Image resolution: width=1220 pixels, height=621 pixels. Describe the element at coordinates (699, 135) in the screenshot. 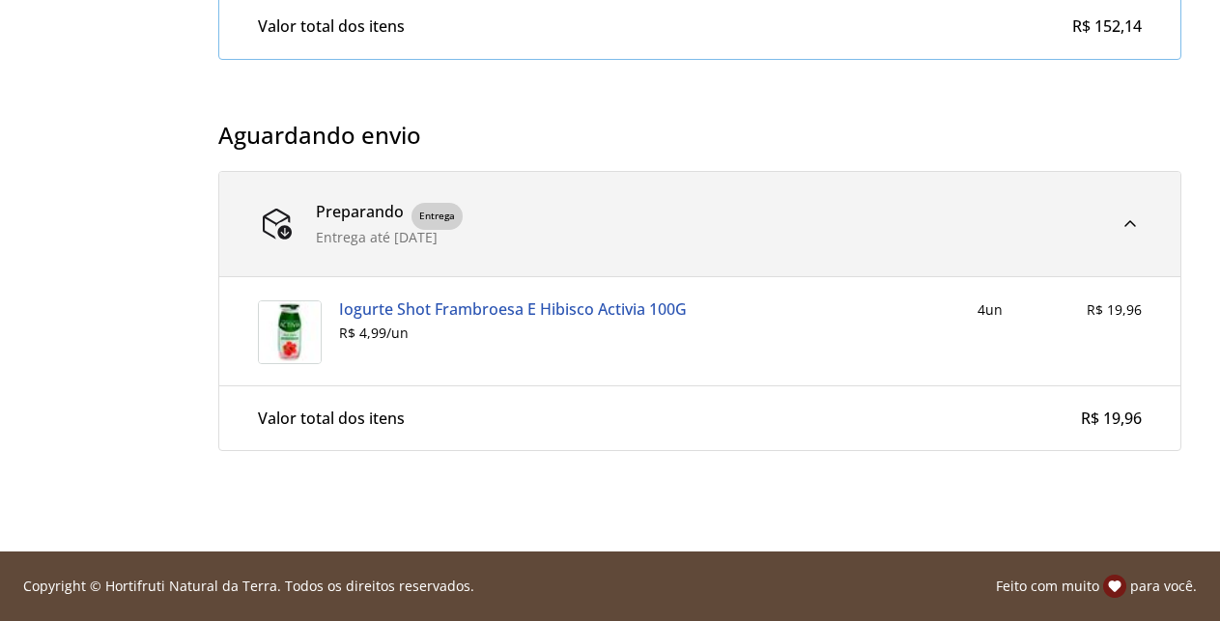

I see `h3: Aguardando envio` at that location.